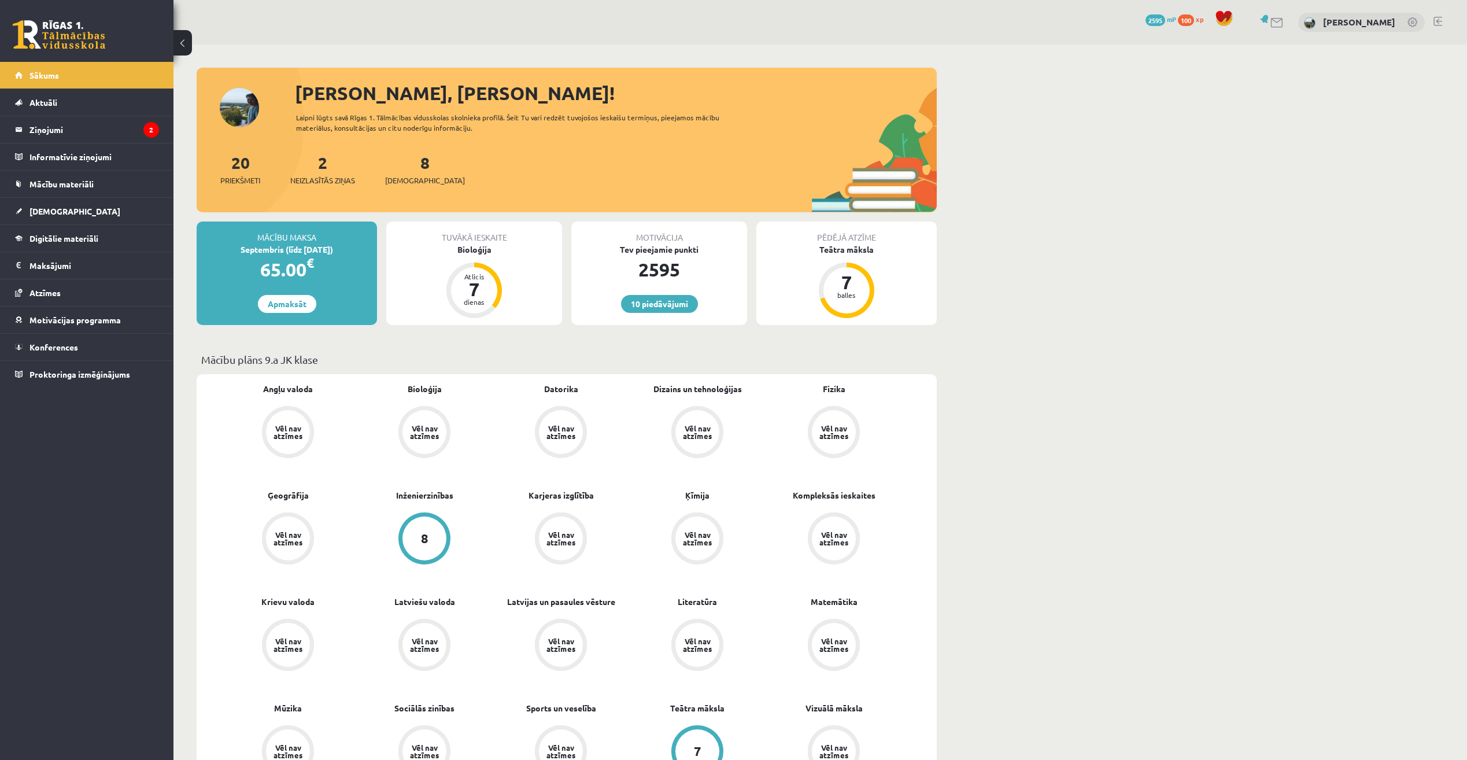 This screenshot has height=760, width=1467. I want to click on a: Dizains un tehnoloģijas, so click(697, 389).